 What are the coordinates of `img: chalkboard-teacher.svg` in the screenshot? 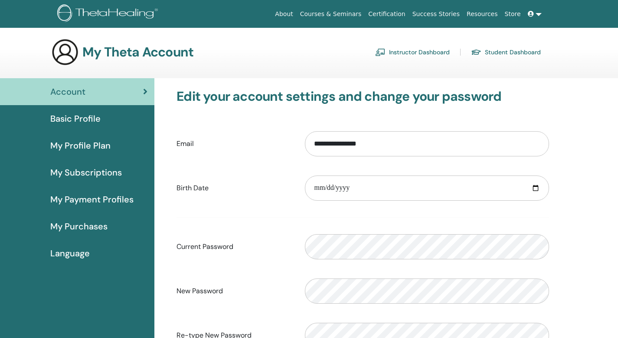 It's located at (380, 52).